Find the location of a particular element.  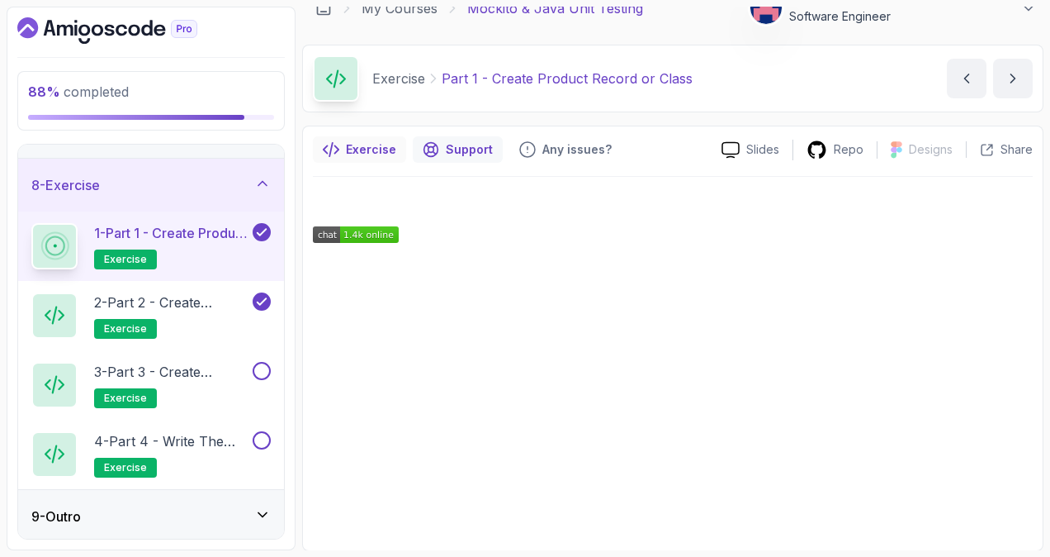

p: Part 1 - Create Product Record or Class is located at coordinates (567, 78).